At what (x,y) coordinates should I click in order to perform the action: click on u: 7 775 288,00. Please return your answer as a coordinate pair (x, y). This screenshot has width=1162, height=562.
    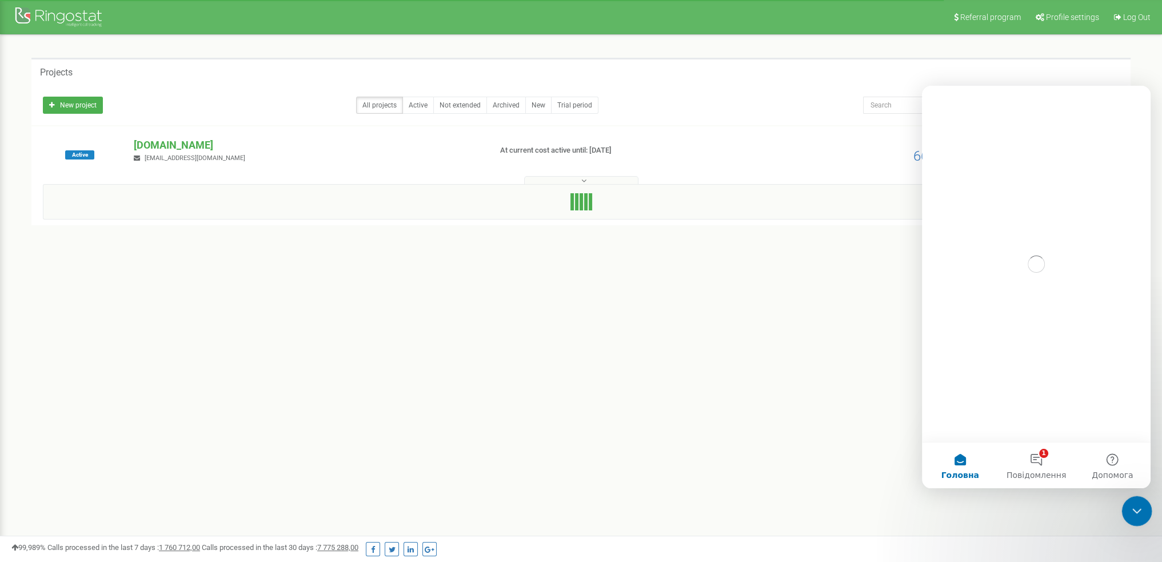
    Looking at the image, I should click on (338, 547).